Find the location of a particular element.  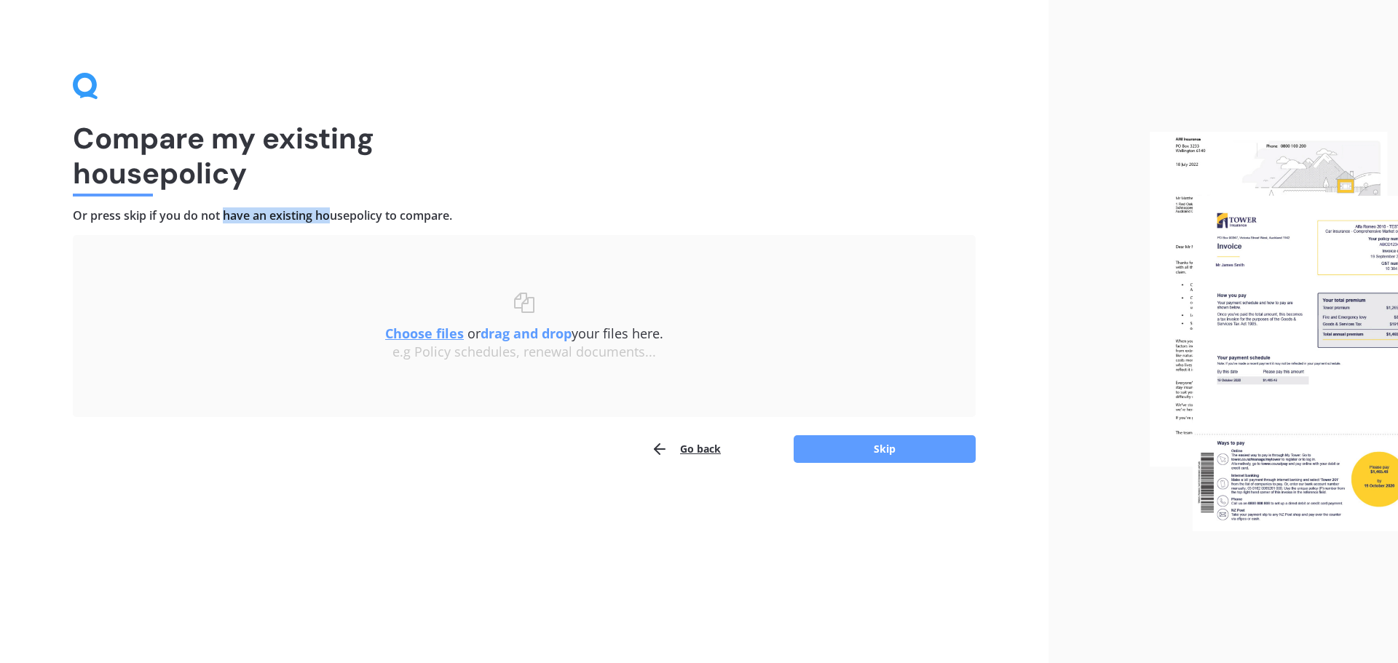

u: Choose files is located at coordinates (424, 333).